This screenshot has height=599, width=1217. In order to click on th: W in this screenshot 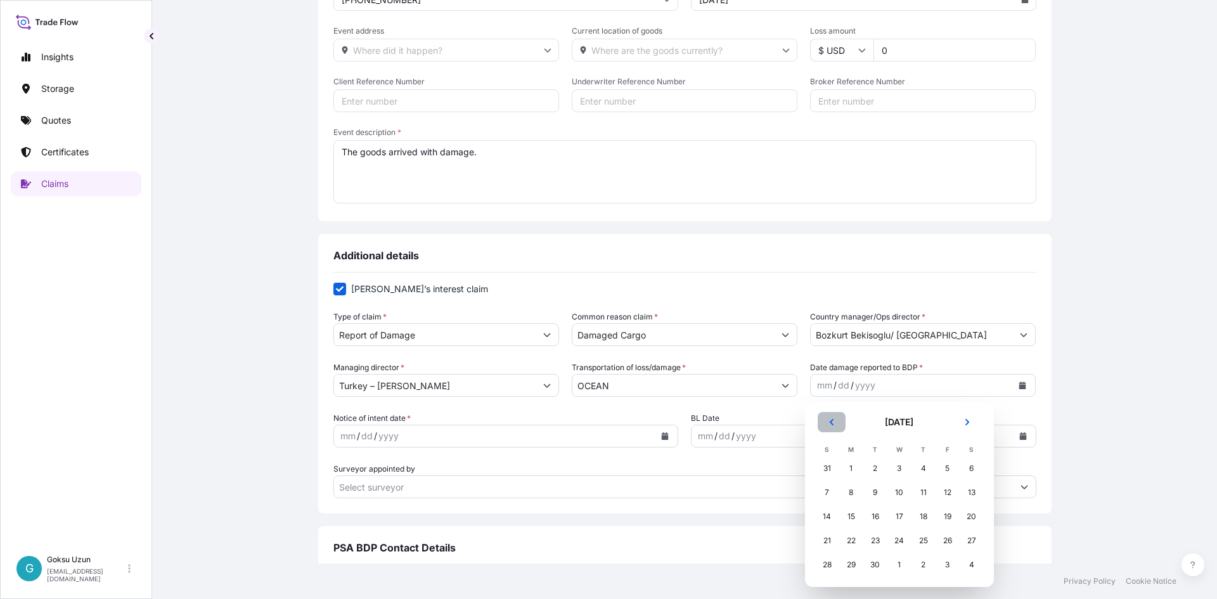, I will do `click(899, 449)`.